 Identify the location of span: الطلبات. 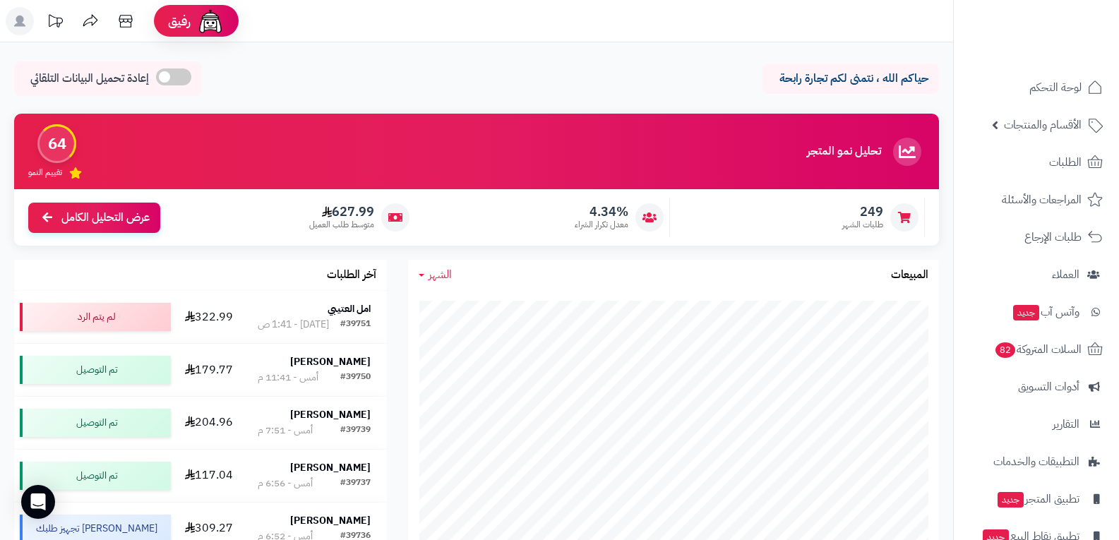
(1066, 162).